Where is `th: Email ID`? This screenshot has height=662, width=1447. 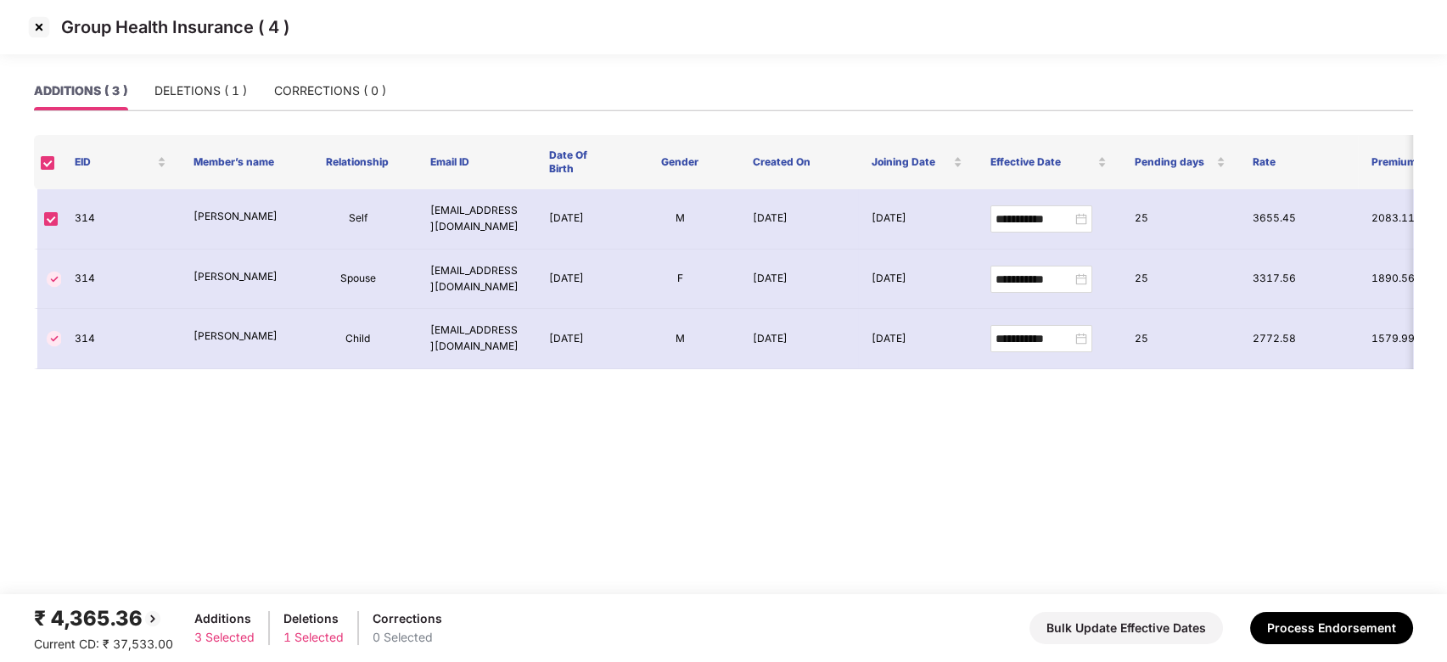
th: Email ID is located at coordinates (476, 162).